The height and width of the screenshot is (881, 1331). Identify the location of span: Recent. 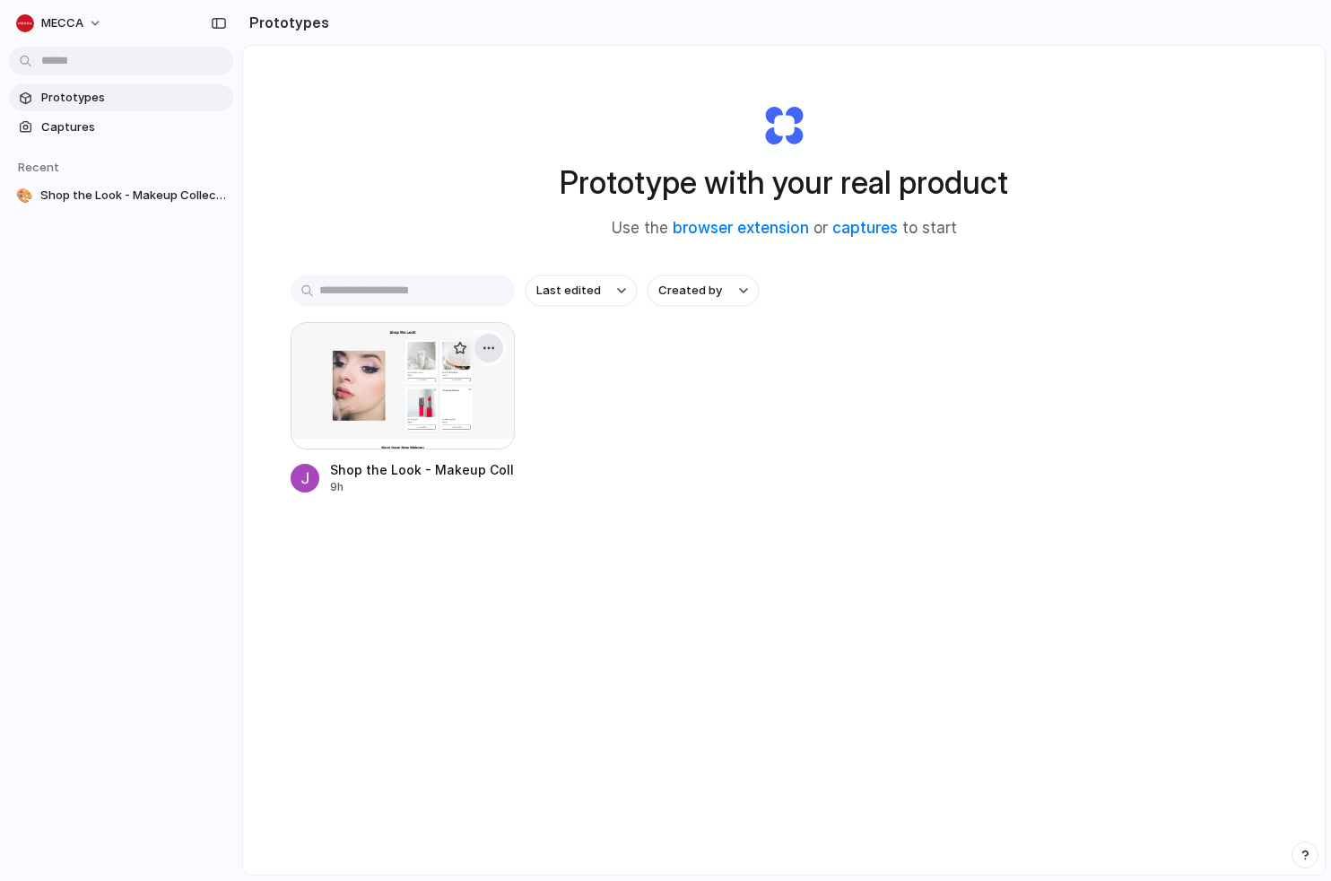
(39, 167).